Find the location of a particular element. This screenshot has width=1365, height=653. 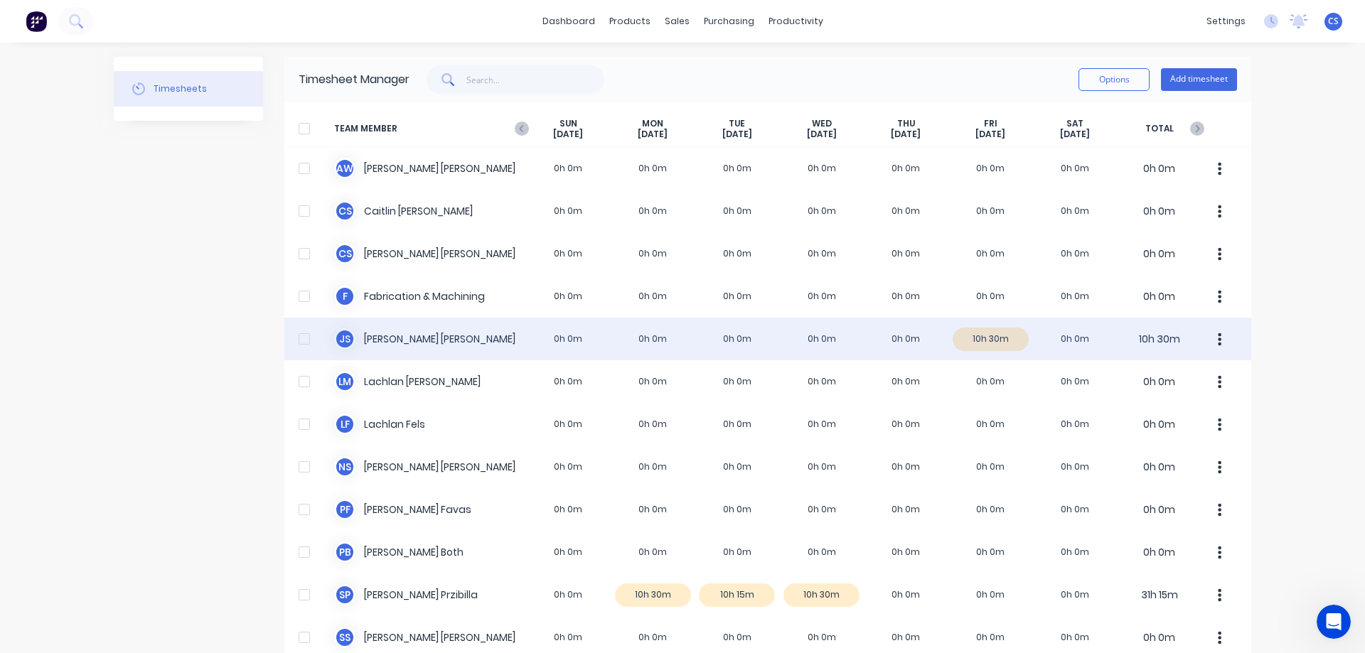

h2: Have an idea or feature request? is located at coordinates (142, 330).